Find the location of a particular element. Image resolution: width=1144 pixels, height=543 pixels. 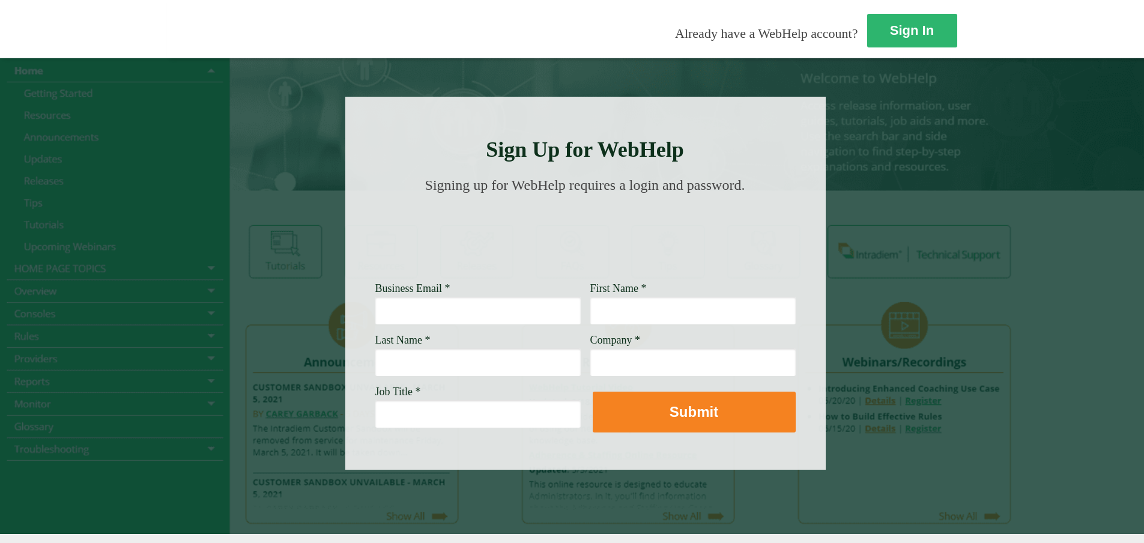

span: First Name * is located at coordinates (618, 288).